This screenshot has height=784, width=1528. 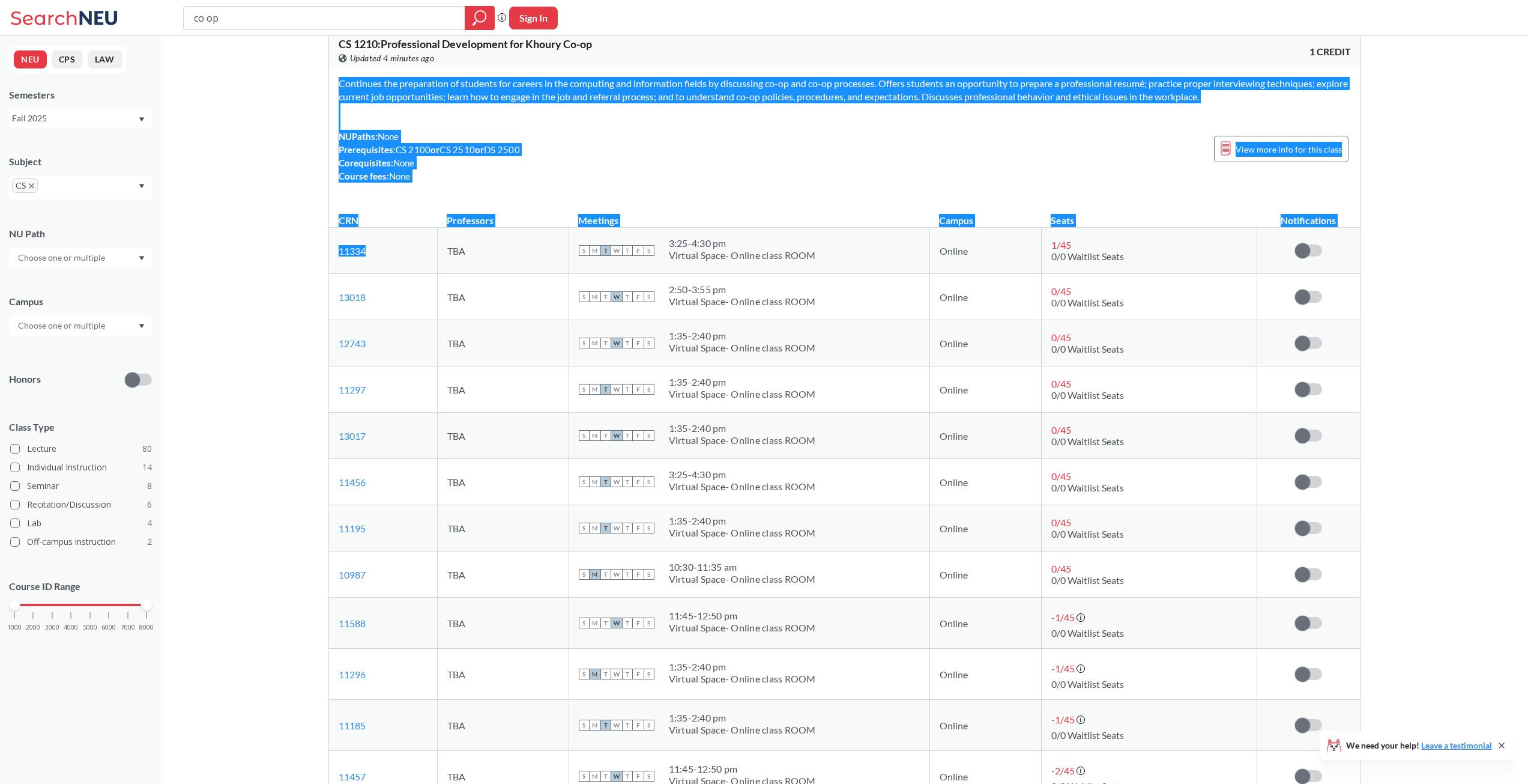 I want to click on span: CSX to remove pill, so click(x=25, y=186).